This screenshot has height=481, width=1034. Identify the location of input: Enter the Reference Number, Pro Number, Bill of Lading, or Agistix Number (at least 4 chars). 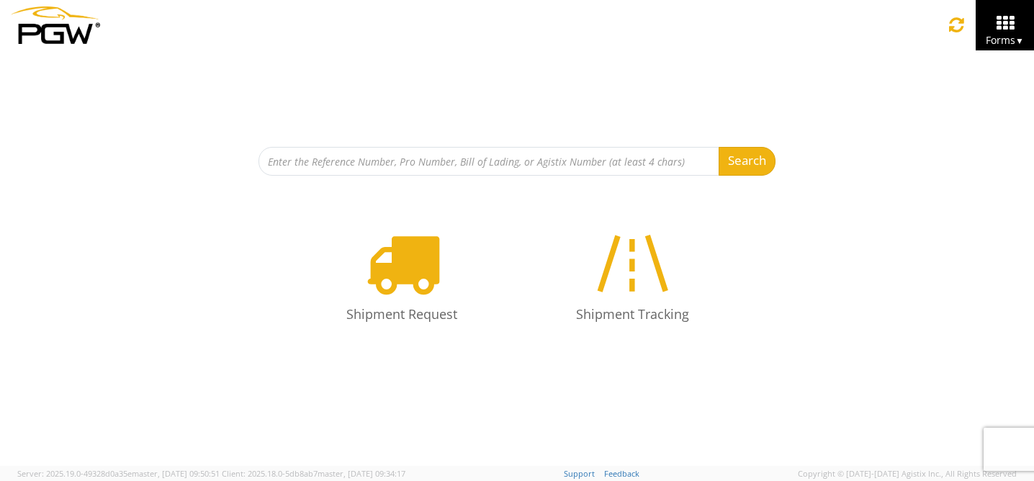
(489, 161).